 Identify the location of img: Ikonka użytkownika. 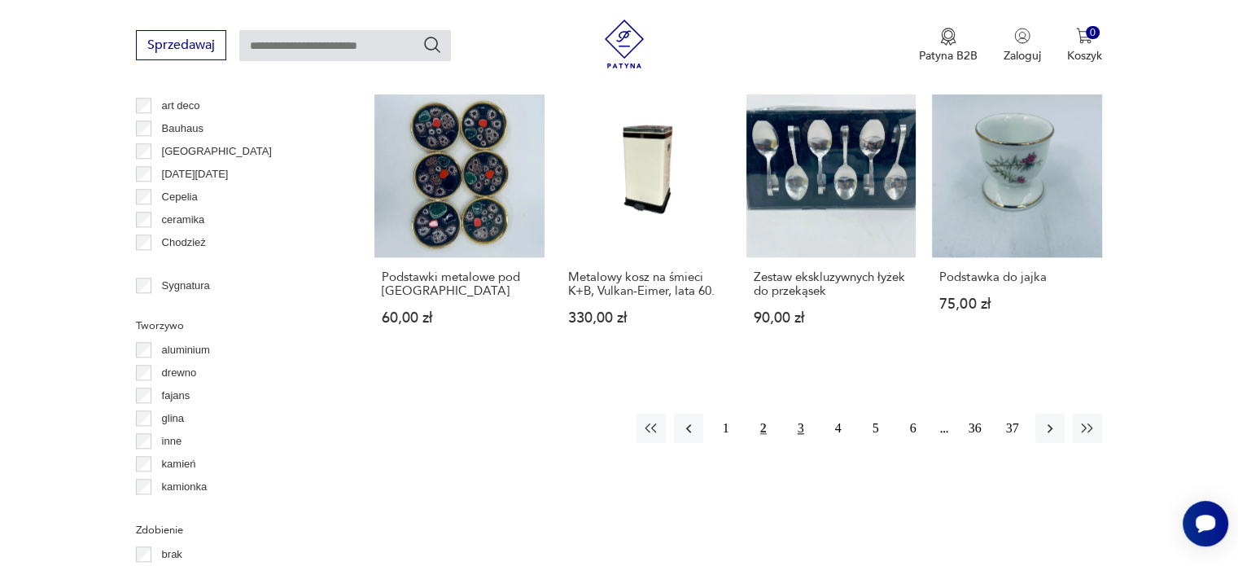
(1022, 36).